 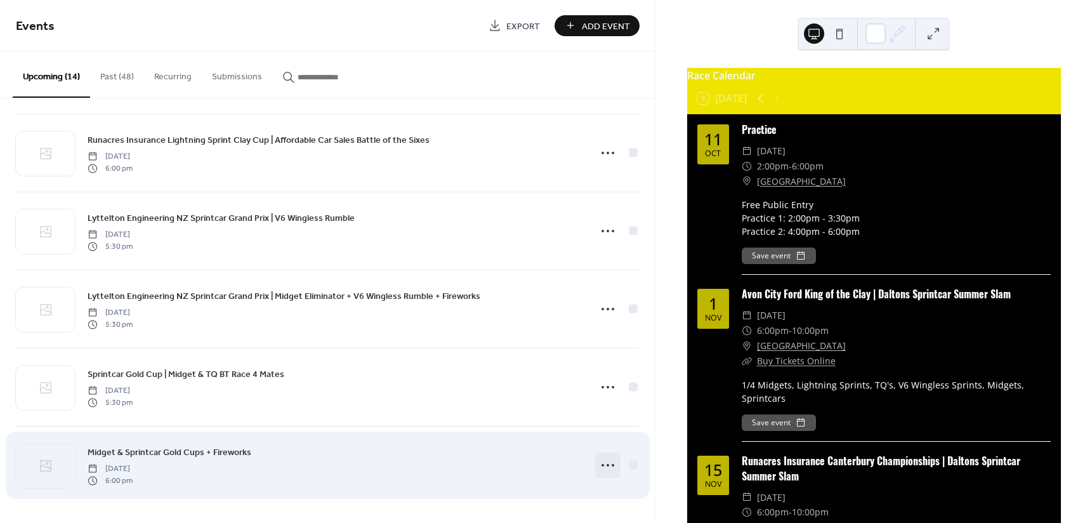 What do you see at coordinates (284, 296) in the screenshot?
I see `a: Lyttelton Engineering NZ Sprintcar Grand Prix | Midget Eliminator + V6 Wingless Rumble + Fireworks` at bounding box center [284, 296].